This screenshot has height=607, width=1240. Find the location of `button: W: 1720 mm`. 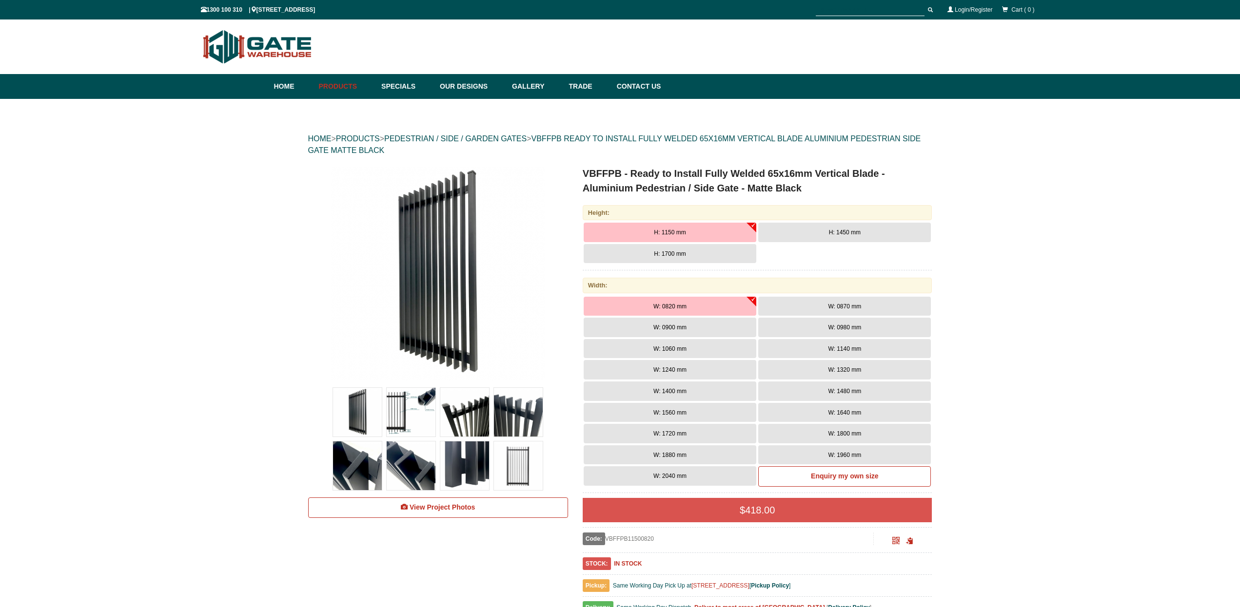

button: W: 1720 mm is located at coordinates (670, 434).